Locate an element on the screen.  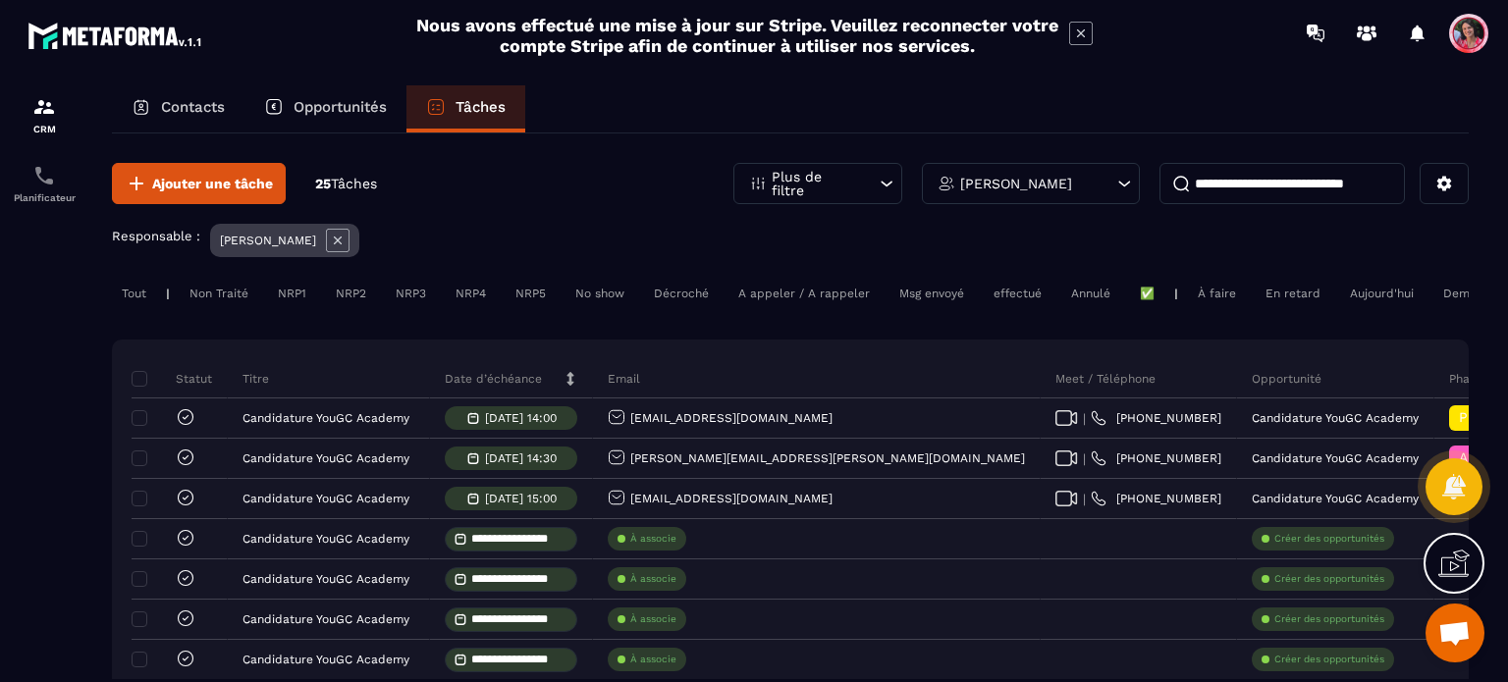
p: Opportunités is located at coordinates (340, 107).